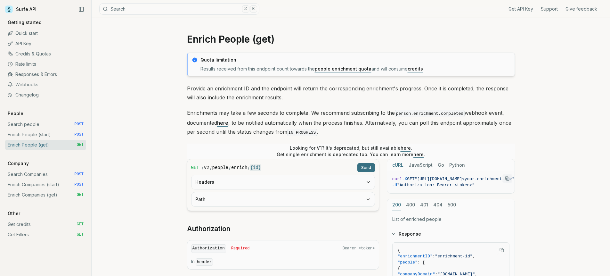 The height and width of the screenshot is (276, 610). What do you see at coordinates (420, 165) in the screenshot?
I see `button: JavaScript` at bounding box center [420, 165].